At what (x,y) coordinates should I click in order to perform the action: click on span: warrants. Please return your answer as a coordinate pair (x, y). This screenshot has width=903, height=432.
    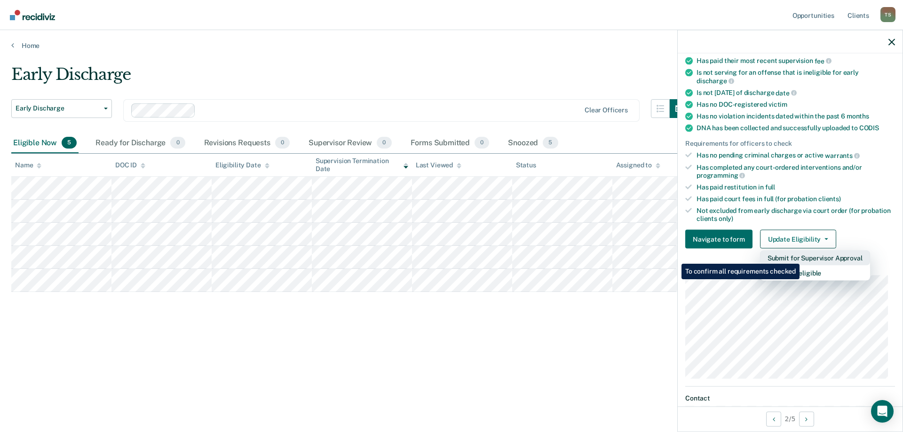
    Looking at the image, I should click on (843, 155).